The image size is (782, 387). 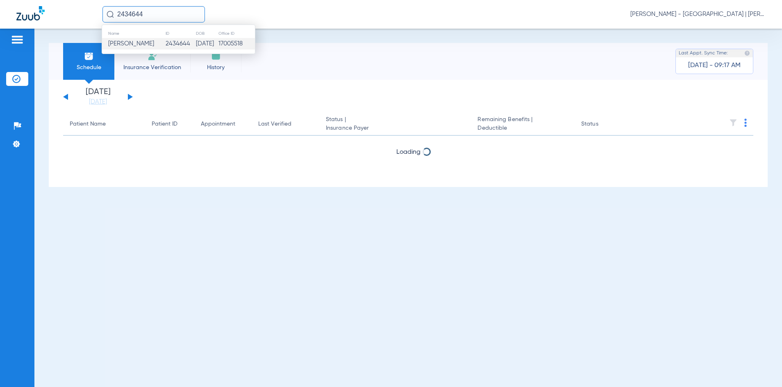 What do you see at coordinates (134, 34) in the screenshot?
I see `th: Name` at bounding box center [134, 34].